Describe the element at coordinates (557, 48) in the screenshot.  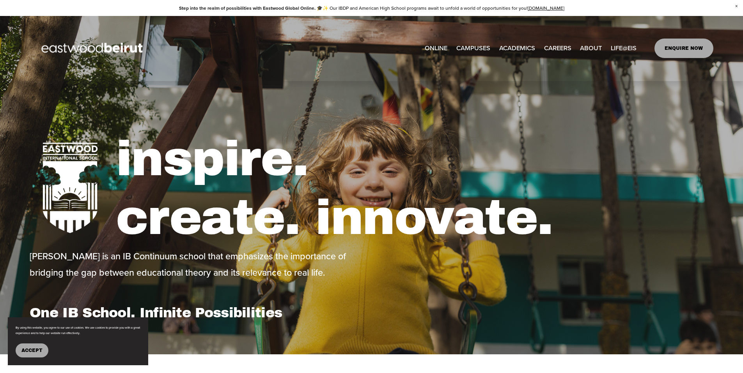
I see `a: CAREERS` at that location.